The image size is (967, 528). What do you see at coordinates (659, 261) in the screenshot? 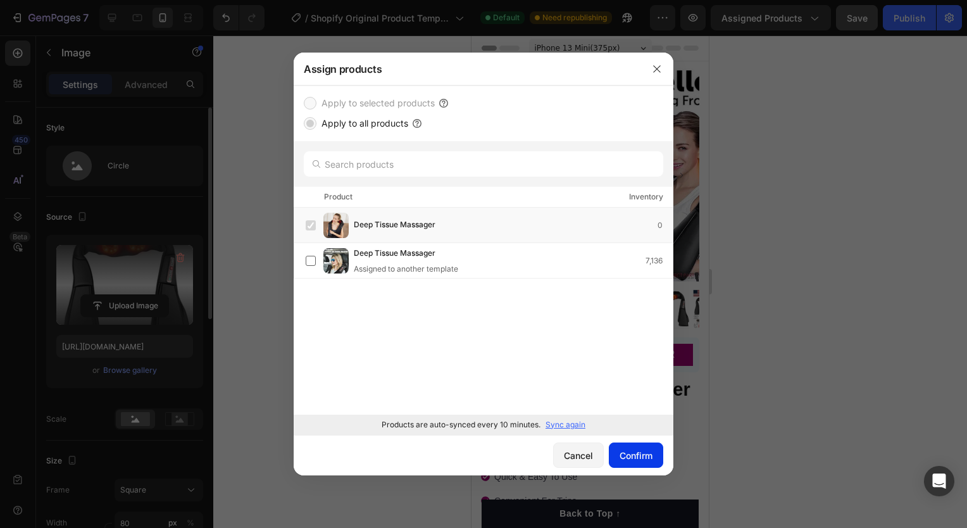
I see `div: 7,136` at bounding box center [659, 261].